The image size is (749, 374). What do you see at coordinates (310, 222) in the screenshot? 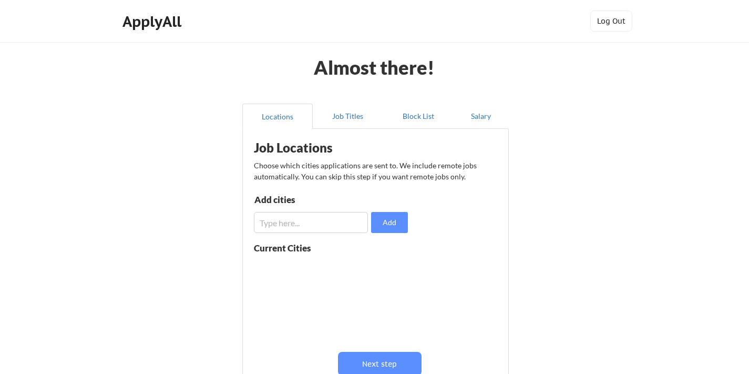
I see `input: Type here...` at bounding box center [310, 222].